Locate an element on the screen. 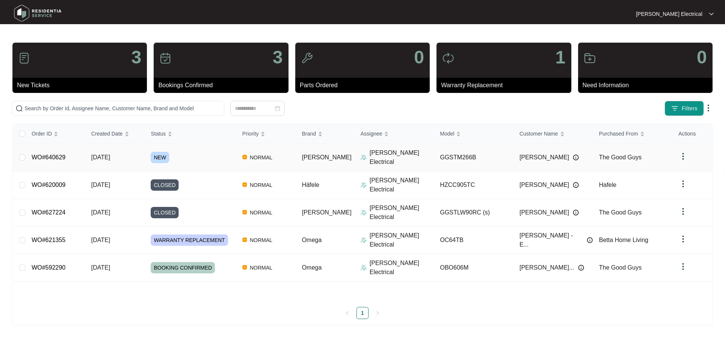 The image size is (725, 347). p: Warranty Replacement is located at coordinates (506, 85).